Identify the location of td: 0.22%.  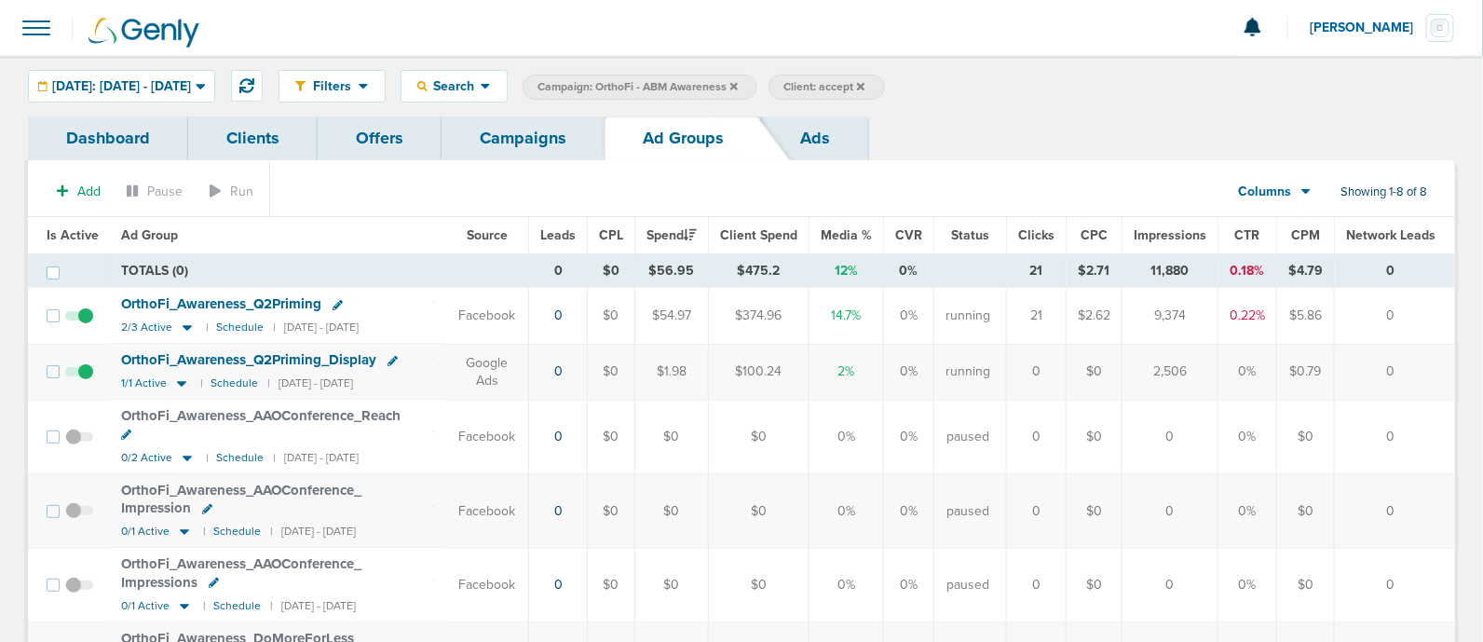
(1248, 316).